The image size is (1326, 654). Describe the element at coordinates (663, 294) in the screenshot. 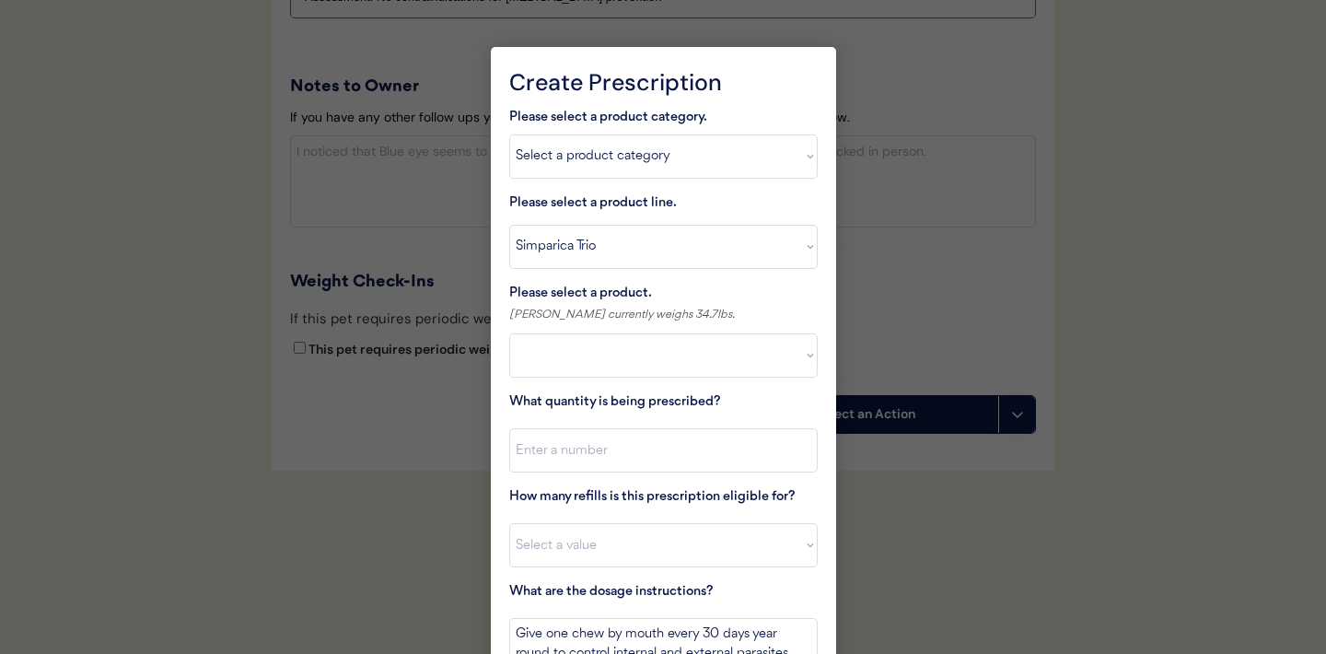

I see `div: Please select a product.` at that location.